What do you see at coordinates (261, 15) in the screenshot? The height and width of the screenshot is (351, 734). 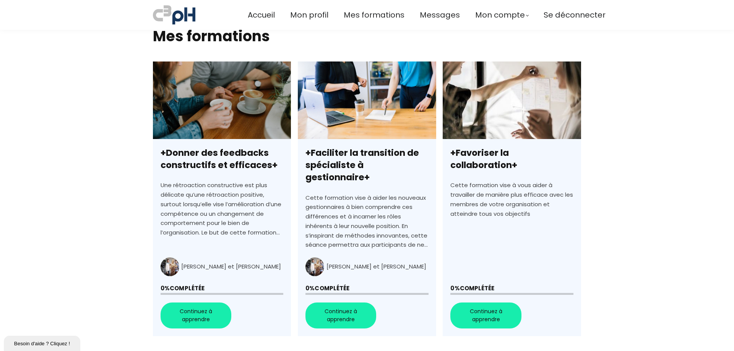 I see `a: Accueil` at bounding box center [261, 15].